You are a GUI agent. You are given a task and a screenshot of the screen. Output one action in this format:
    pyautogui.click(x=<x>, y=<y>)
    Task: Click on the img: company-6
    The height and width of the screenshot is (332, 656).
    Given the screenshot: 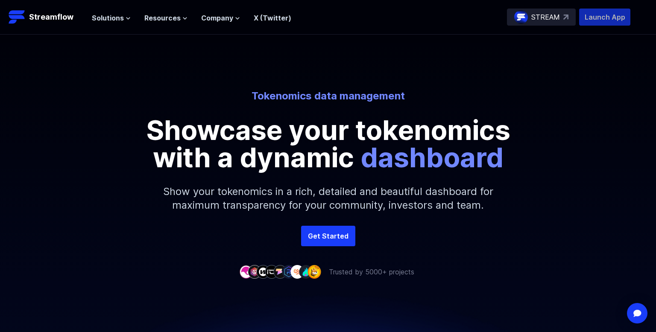 What is the action you would take?
    pyautogui.click(x=289, y=272)
    